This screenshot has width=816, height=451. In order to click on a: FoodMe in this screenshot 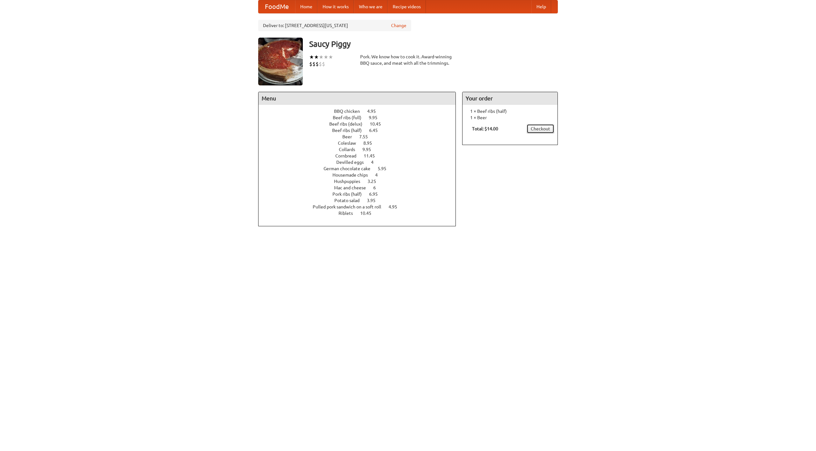, I will do `click(277, 7)`.